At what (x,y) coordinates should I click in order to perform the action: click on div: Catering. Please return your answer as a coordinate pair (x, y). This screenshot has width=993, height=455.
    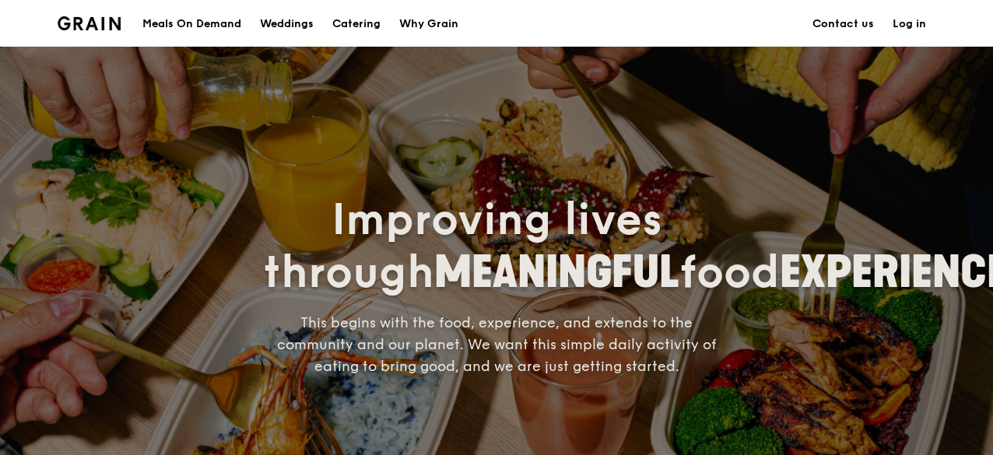
    Looking at the image, I should click on (356, 24).